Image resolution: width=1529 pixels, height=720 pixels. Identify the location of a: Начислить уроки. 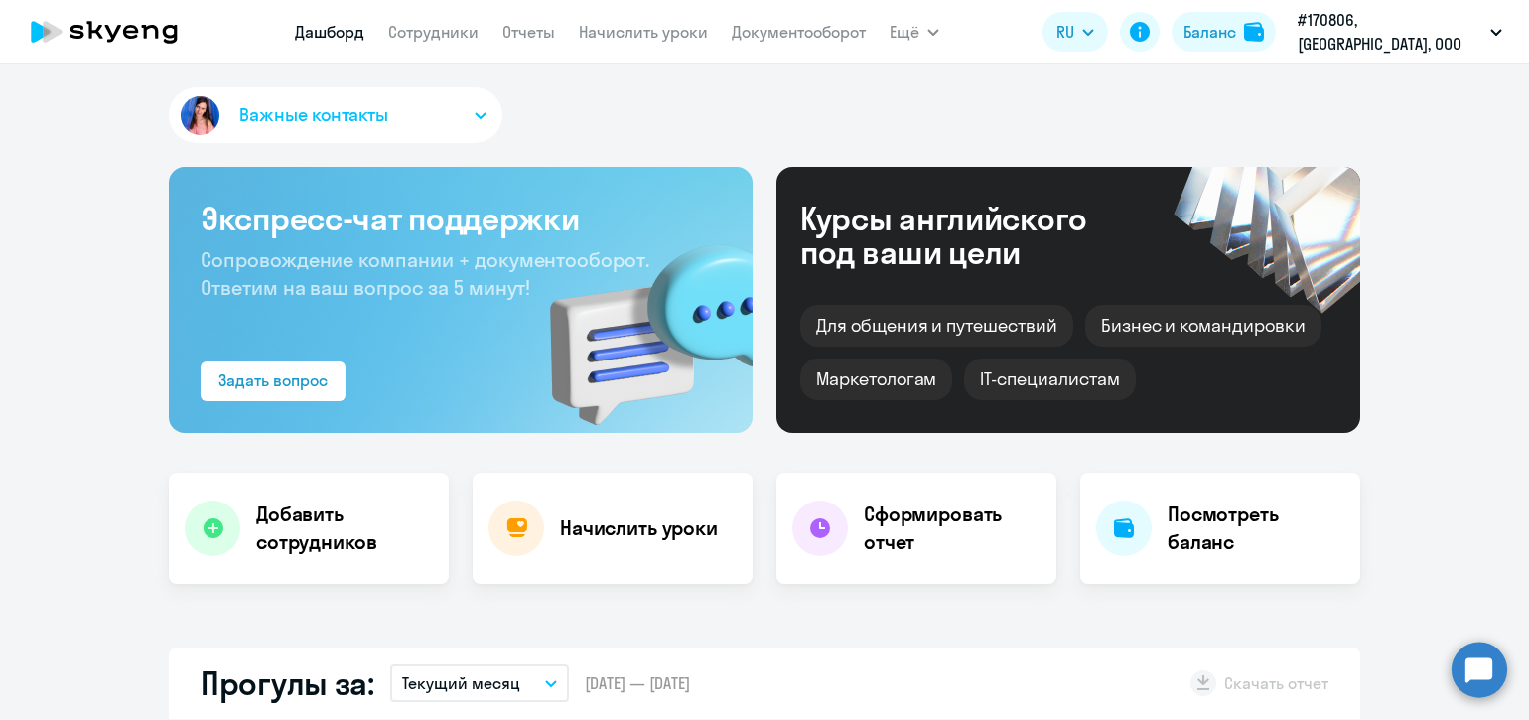
(643, 32).